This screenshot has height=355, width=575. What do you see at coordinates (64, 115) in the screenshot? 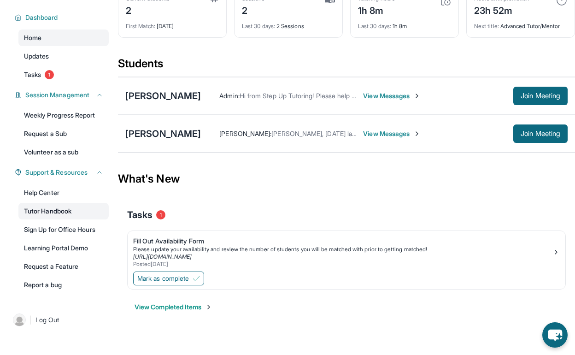
I see `a: Weekly Progress Report` at bounding box center [64, 115].